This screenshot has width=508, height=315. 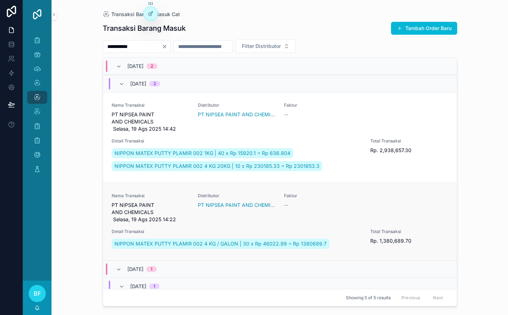 I want to click on a: Tambah Order Baru, so click(x=424, y=28).